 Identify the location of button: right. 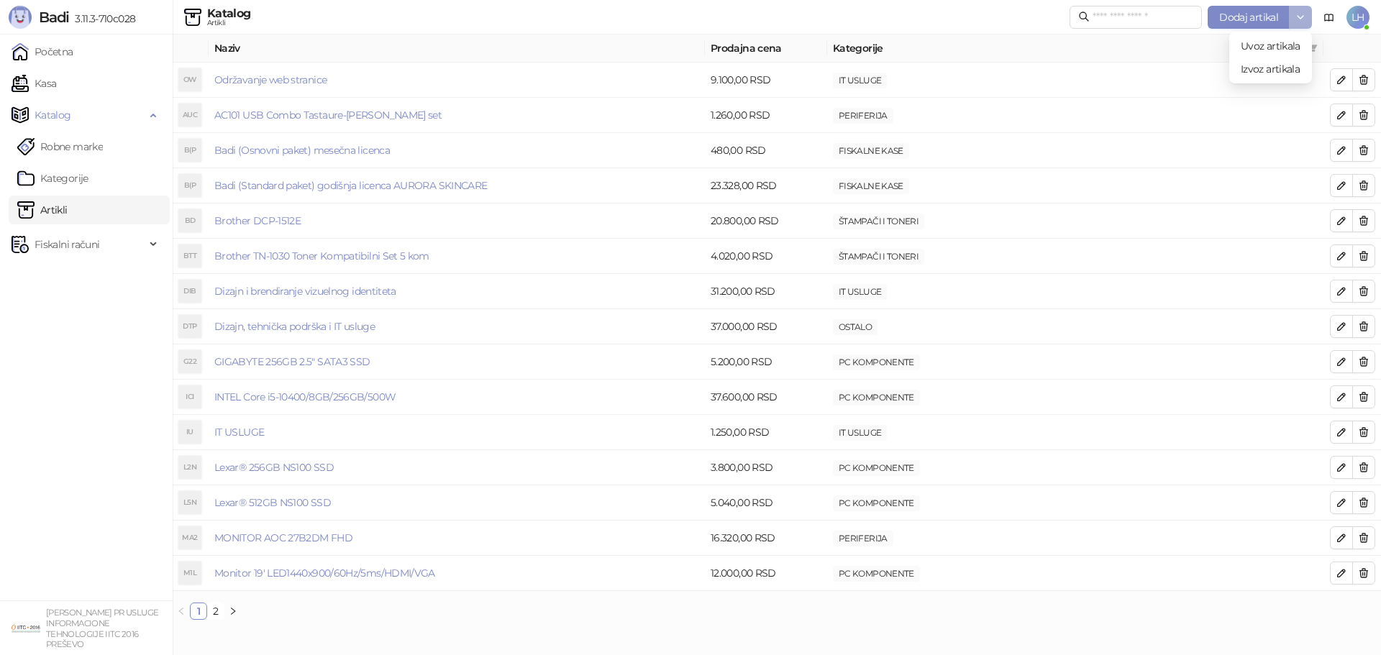
(233, 611).